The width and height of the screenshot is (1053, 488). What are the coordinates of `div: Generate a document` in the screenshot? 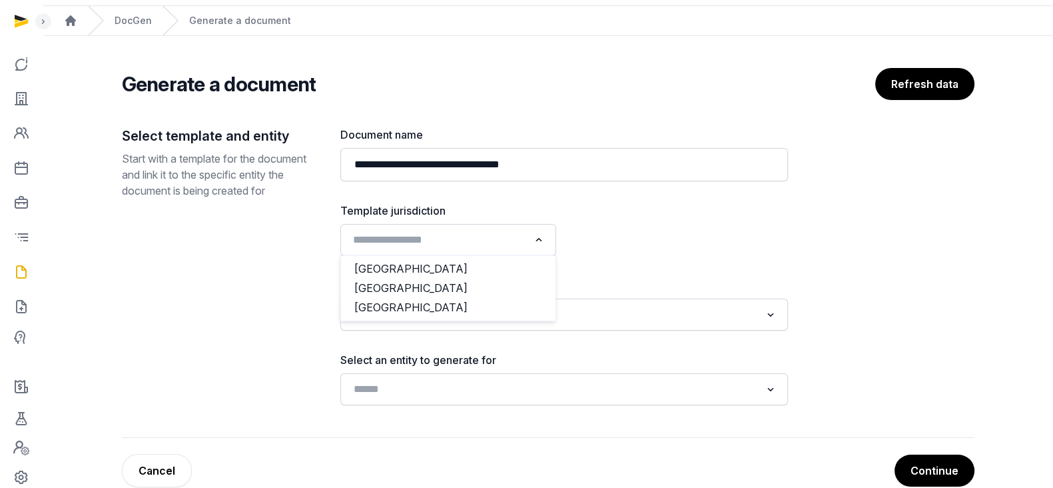 It's located at (240, 21).